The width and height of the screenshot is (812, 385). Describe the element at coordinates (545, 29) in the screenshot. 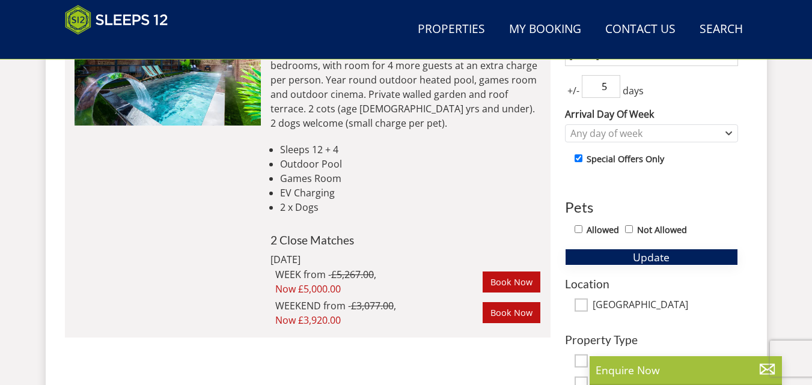

I see `a: My Booking` at that location.